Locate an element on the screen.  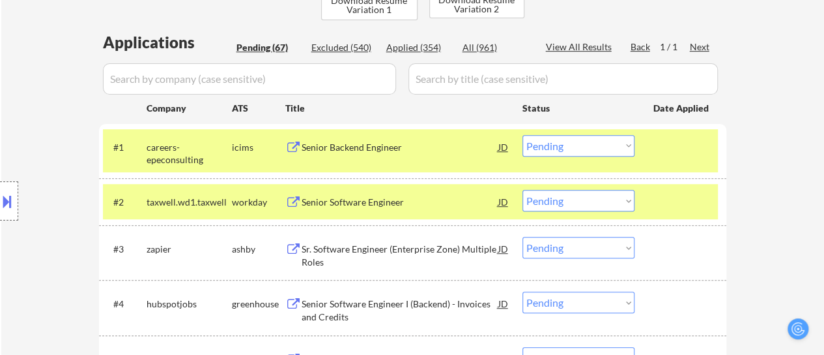
div: icims is located at coordinates (259, 147).